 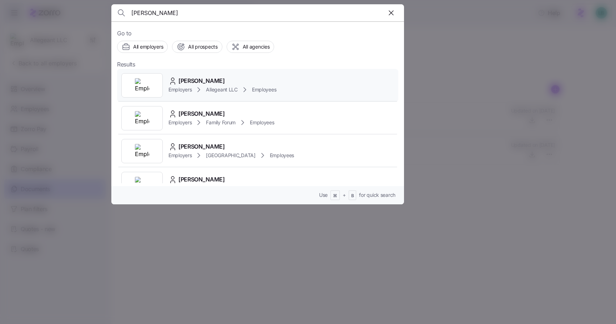 I want to click on span: for quick search, so click(x=377, y=195).